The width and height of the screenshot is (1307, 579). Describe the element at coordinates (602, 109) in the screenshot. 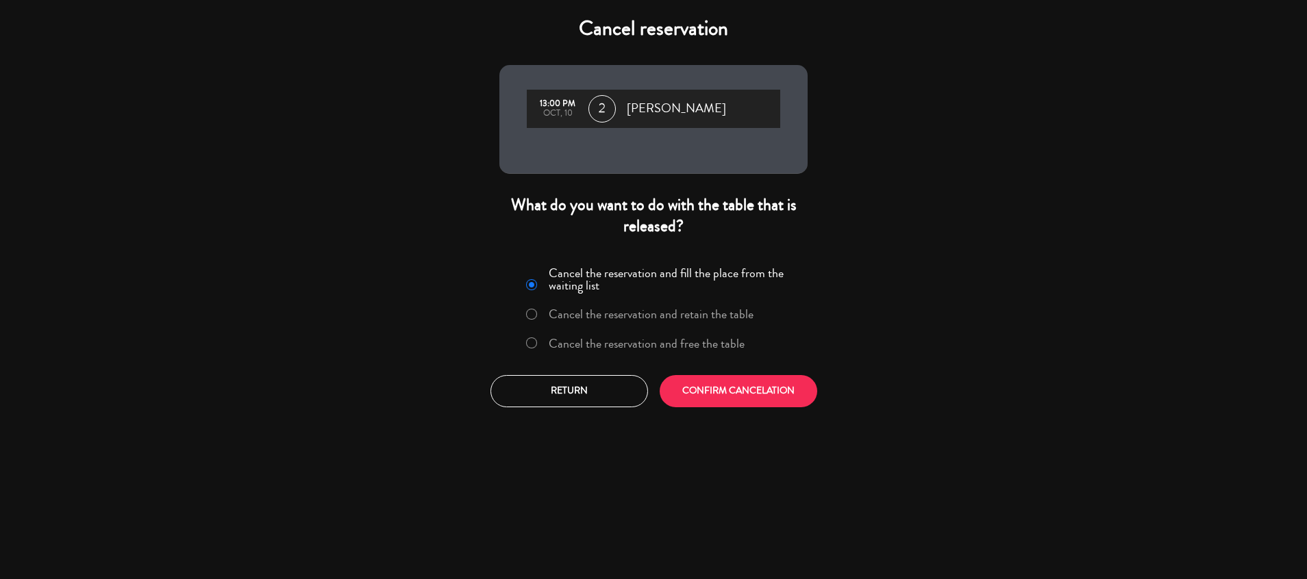

I see `span: 2` at that location.